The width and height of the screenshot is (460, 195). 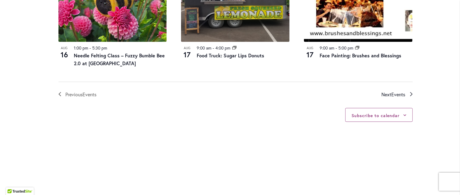 I want to click on button: Subscribe to calendar, so click(x=375, y=115).